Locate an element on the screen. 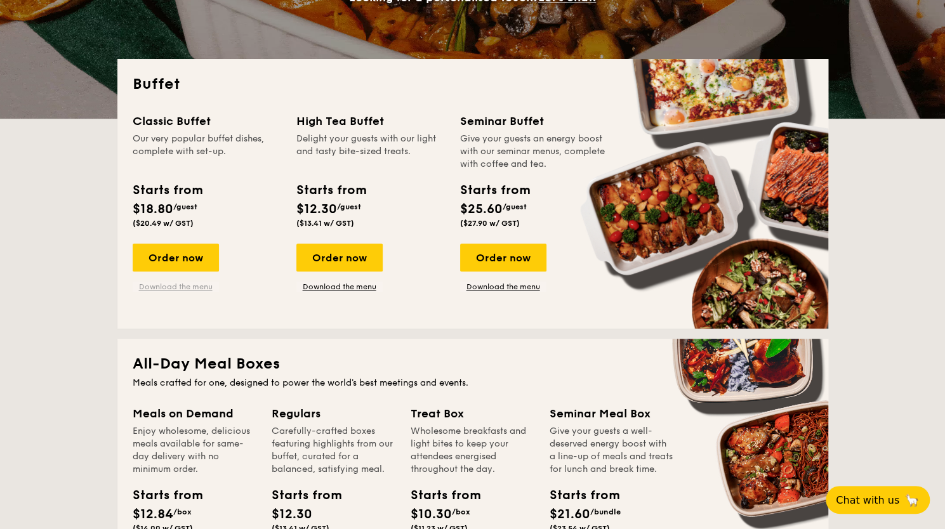 The image size is (945, 529). span: /bundle is located at coordinates (605, 512).